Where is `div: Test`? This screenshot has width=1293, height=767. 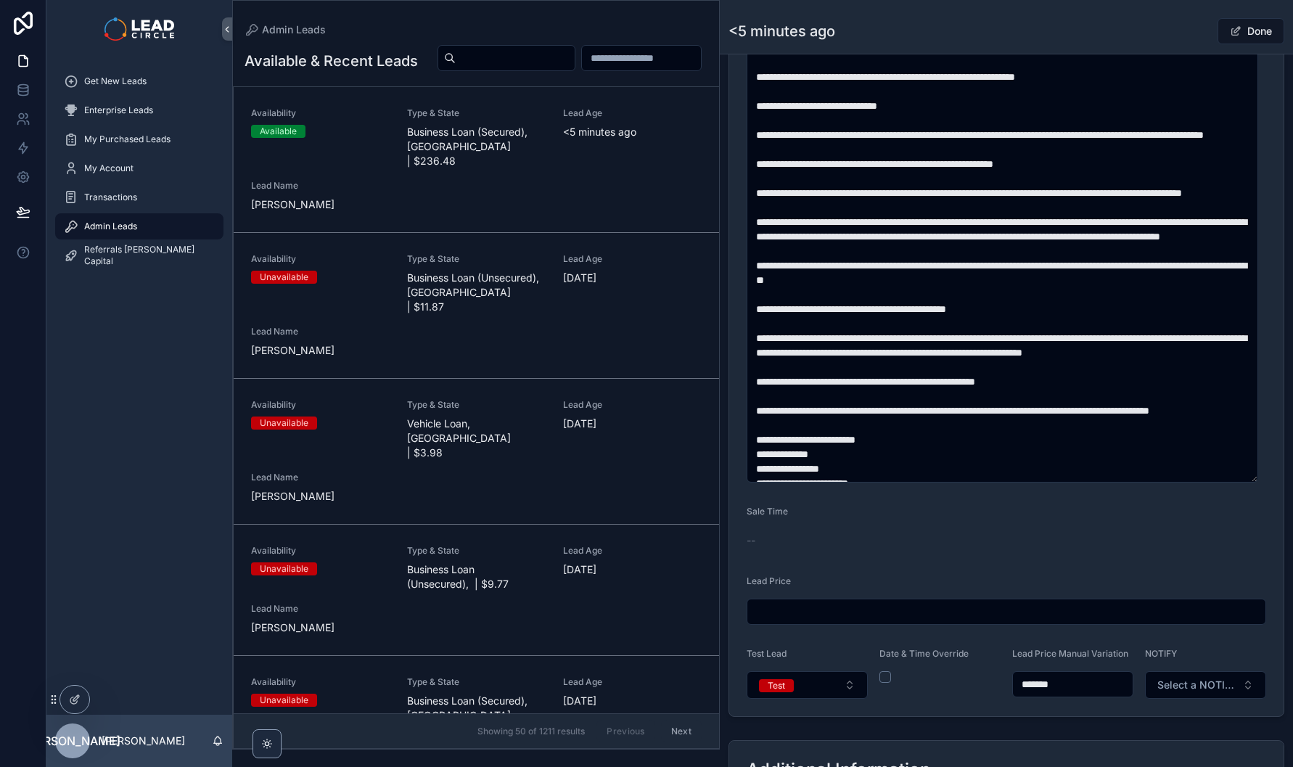
div: Test is located at coordinates (776, 686).